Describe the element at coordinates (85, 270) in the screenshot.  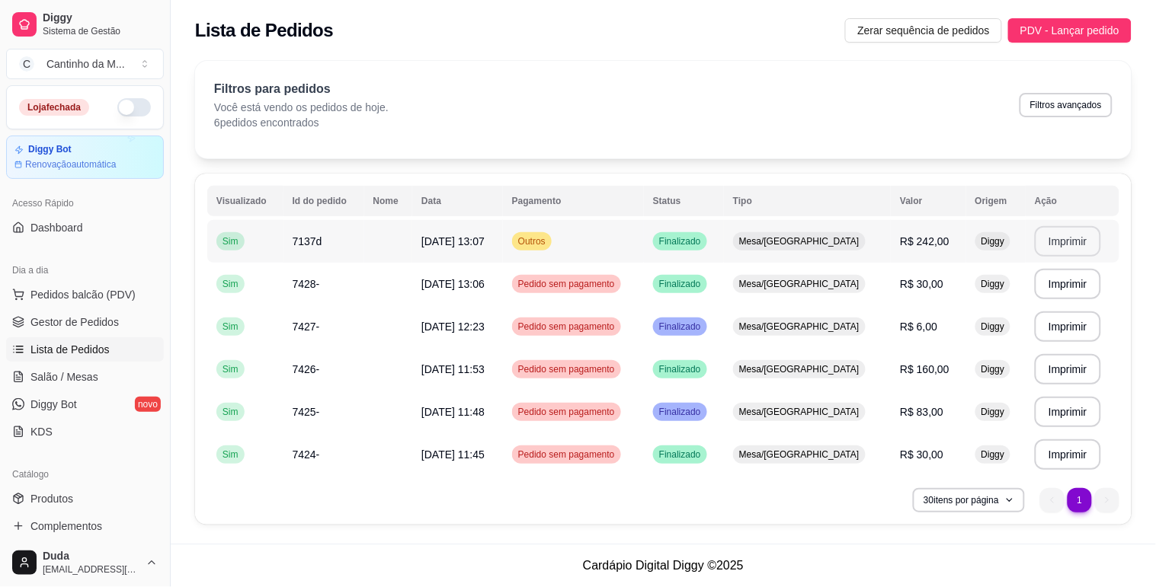
I see `div: Dia a dia` at that location.